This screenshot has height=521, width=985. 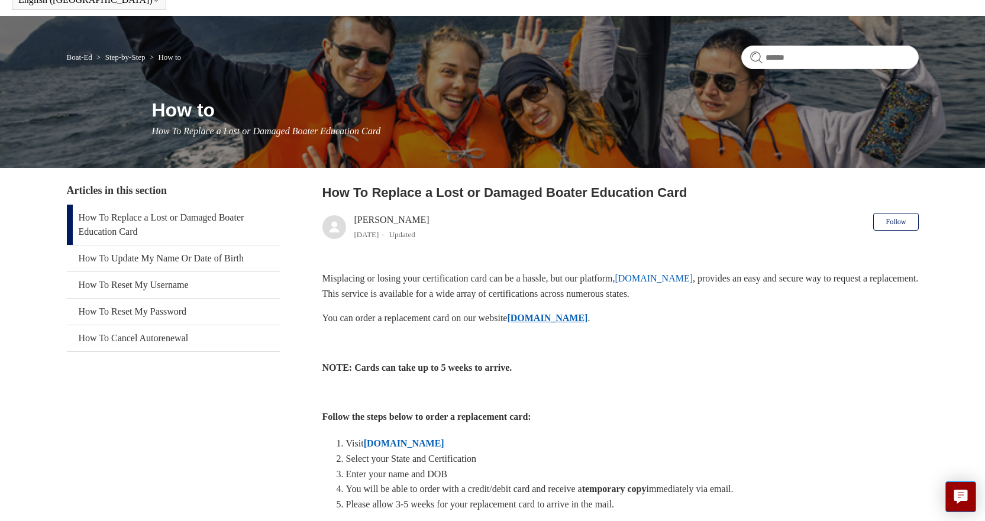 I want to click on h2: How To Replace a Lost or Damaged Boater Education Card, so click(x=621, y=192).